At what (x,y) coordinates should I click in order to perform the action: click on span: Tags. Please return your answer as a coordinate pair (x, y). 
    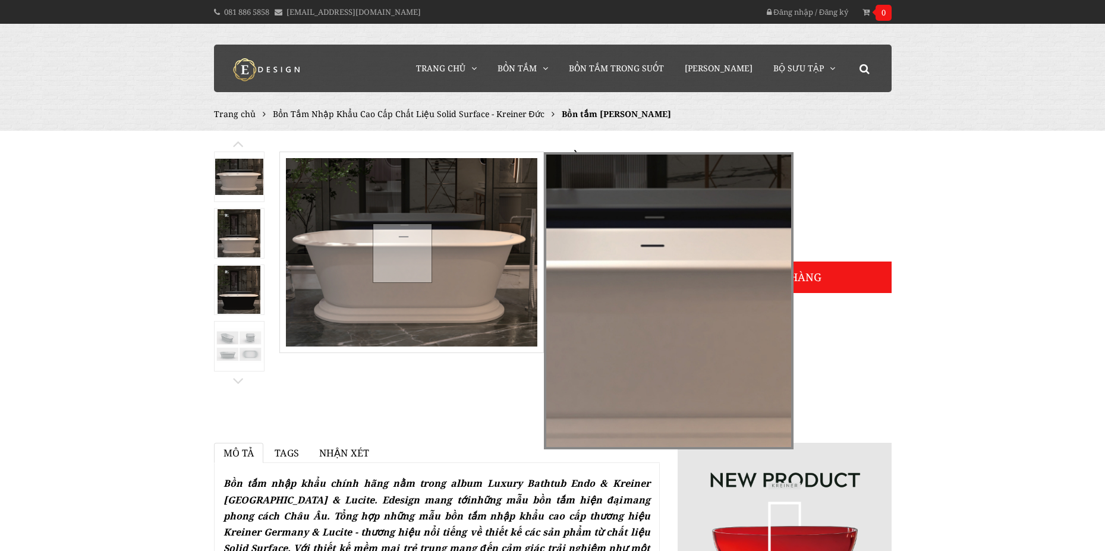
    Looking at the image, I should click on (287, 453).